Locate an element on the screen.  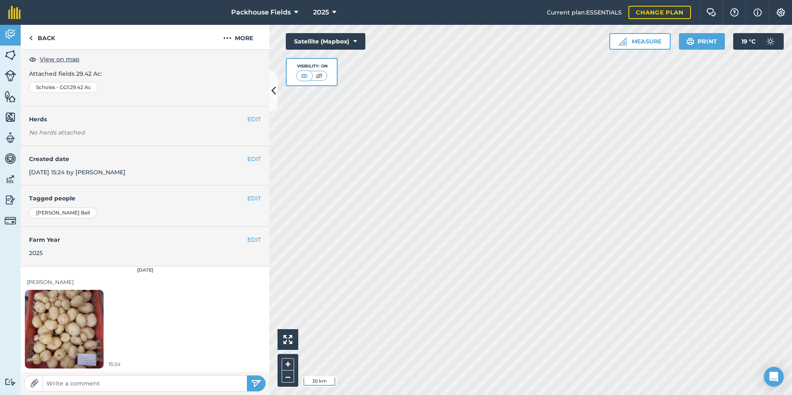
button: Print is located at coordinates (702, 41).